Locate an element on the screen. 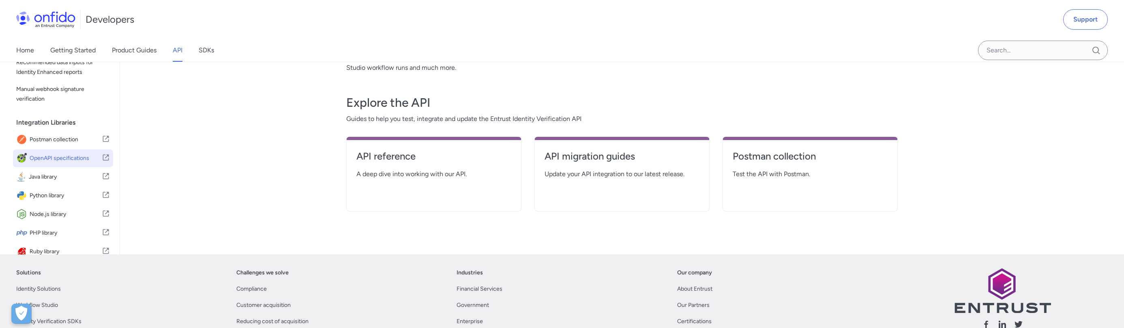 The image size is (1124, 328). img: Entrust logo is located at coordinates (1002, 290).